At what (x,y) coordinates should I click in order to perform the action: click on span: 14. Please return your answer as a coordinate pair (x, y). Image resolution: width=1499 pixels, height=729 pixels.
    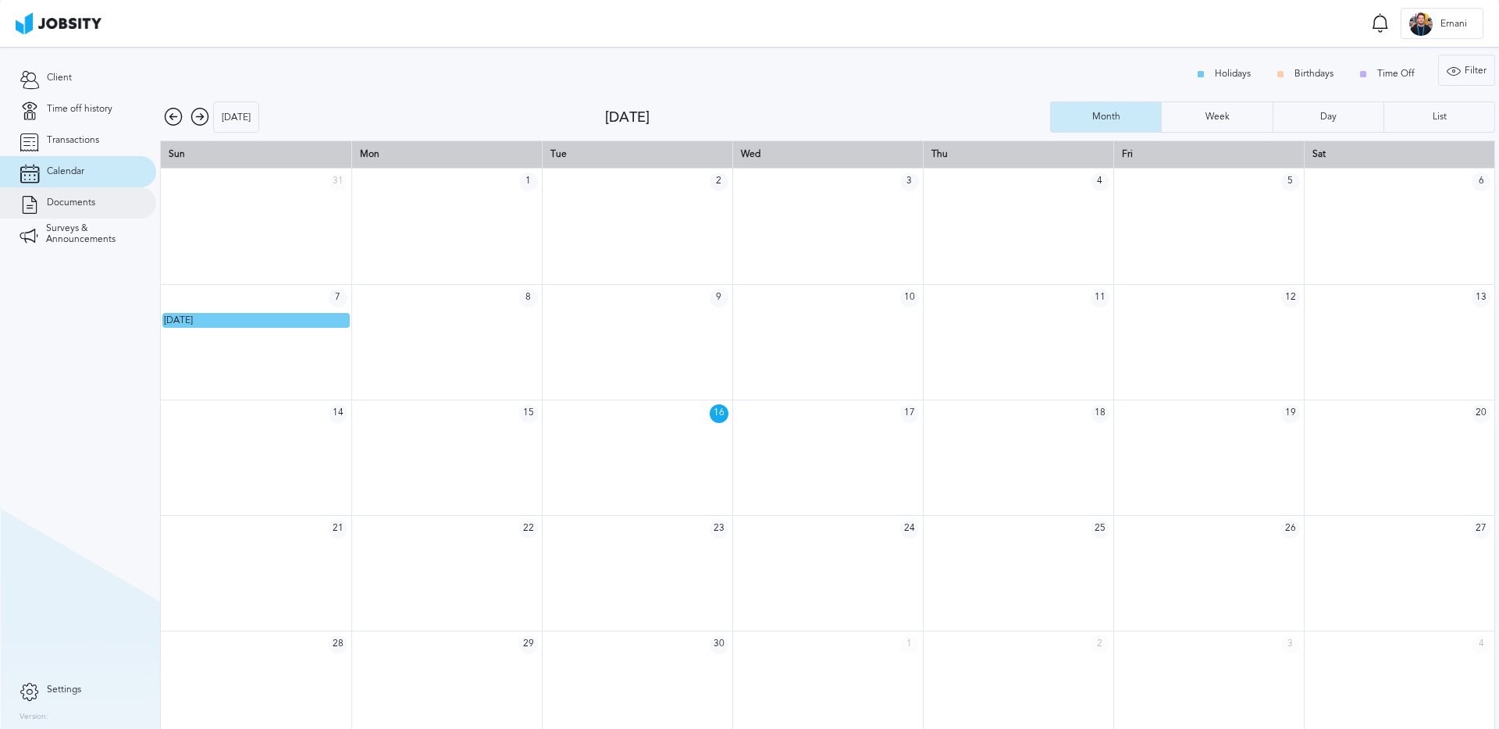
    Looking at the image, I should click on (338, 414).